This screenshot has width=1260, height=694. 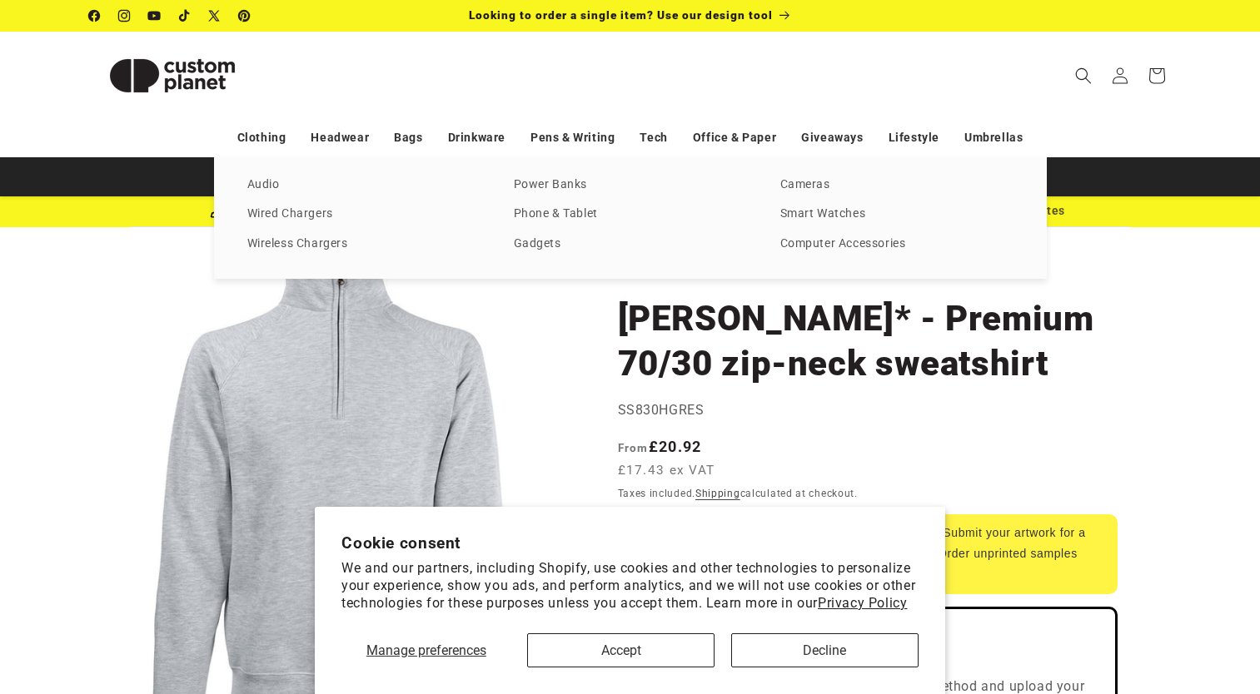 What do you see at coordinates (426, 650) in the screenshot?
I see `button: Manage preferences` at bounding box center [426, 650].